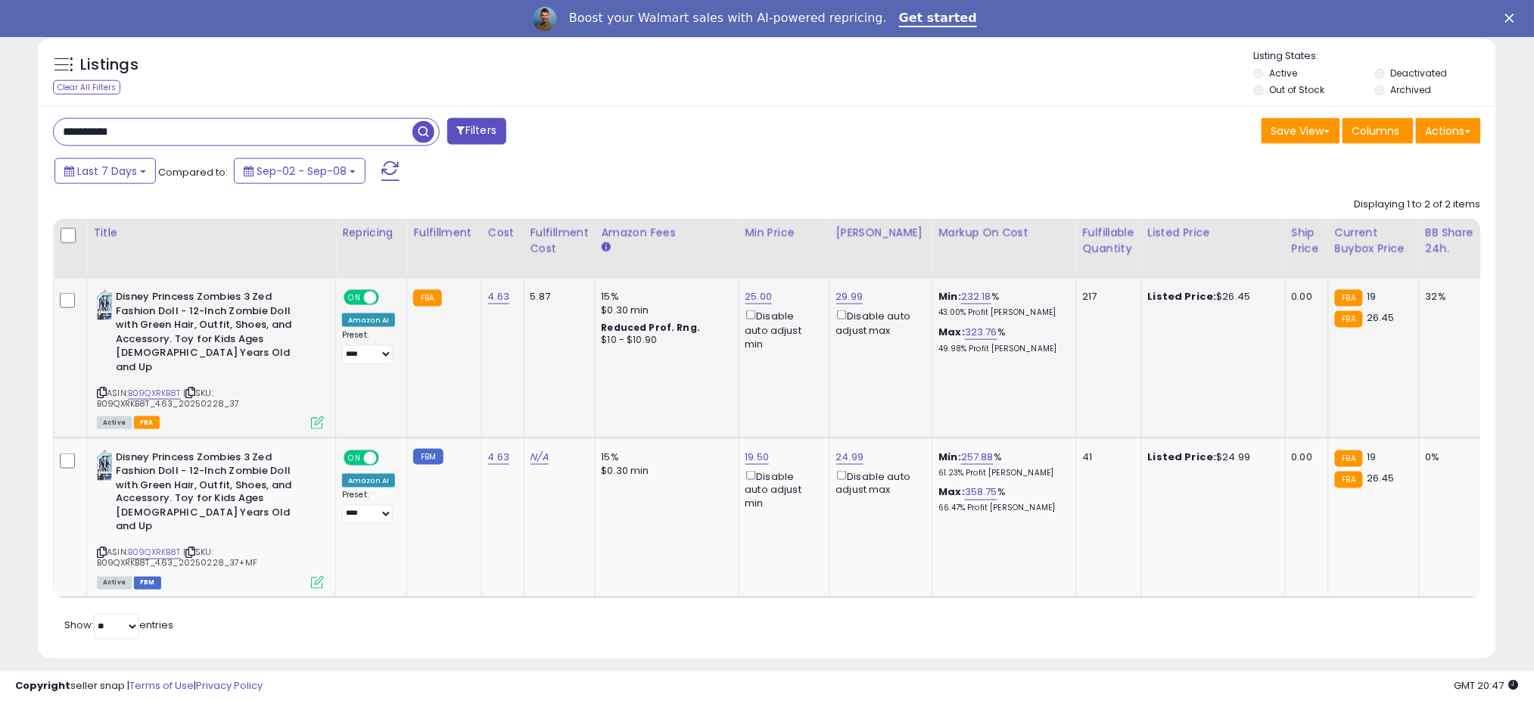  I want to click on div: 5.87, so click(557, 297).